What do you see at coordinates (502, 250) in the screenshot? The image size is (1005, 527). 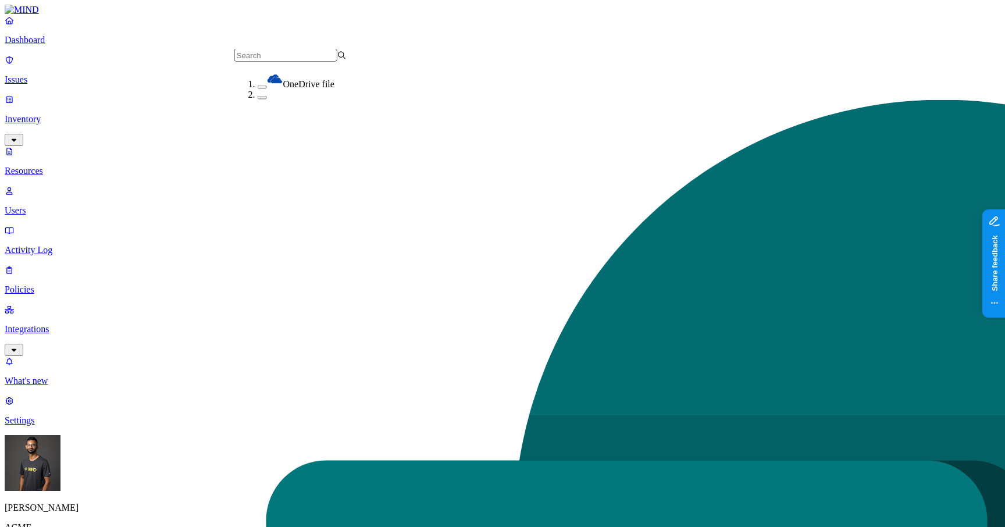 I see `p: Activity Log` at bounding box center [502, 250].